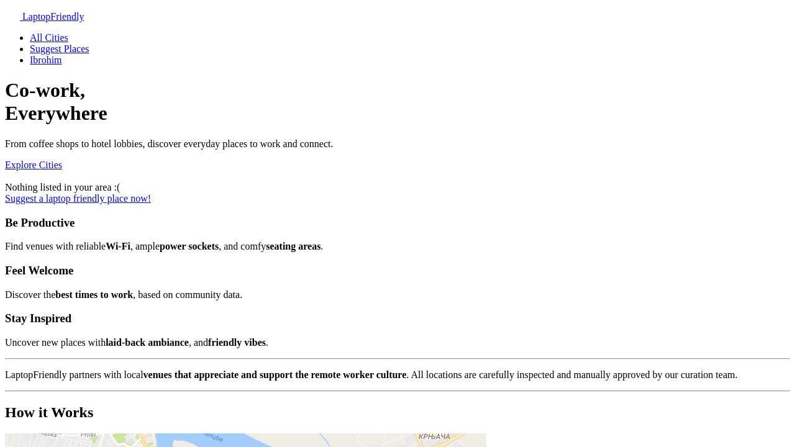 The width and height of the screenshot is (795, 447). Describe the element at coordinates (147, 342) in the screenshot. I see `strong: laid-back ambiance` at that location.